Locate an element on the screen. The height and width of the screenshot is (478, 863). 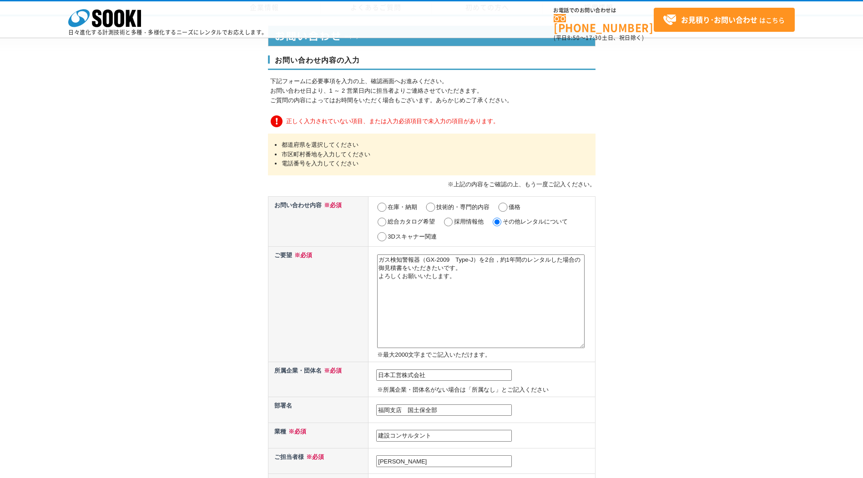
p: ※最大2000文字までご記入いただけます。 is located at coordinates (485, 355).